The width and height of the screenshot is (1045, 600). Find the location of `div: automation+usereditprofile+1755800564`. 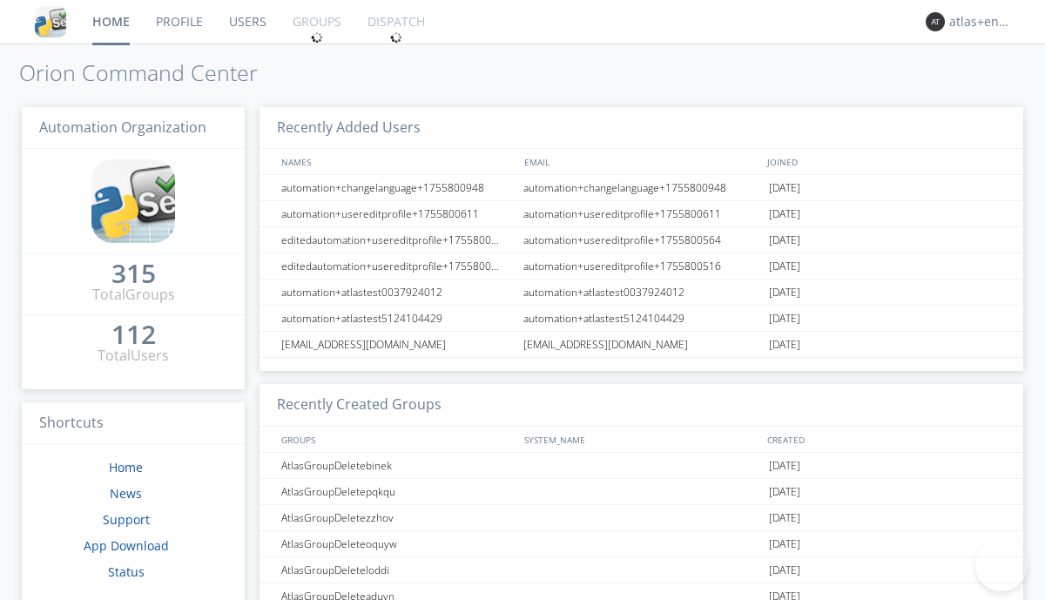

div: automation+usereditprofile+1755800564 is located at coordinates (642, 239).